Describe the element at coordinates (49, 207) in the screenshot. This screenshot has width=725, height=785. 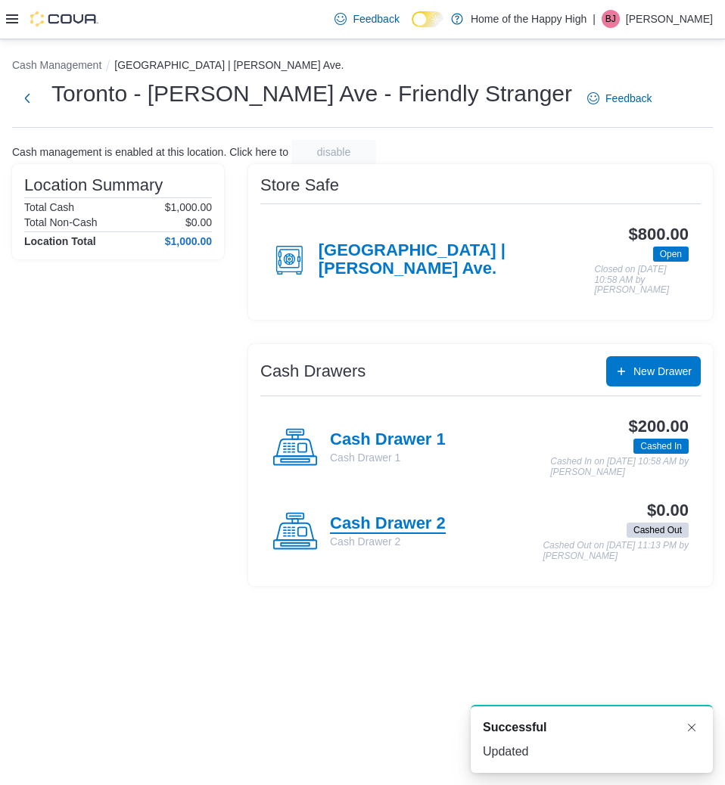
I see `h6: Total Cash` at that location.